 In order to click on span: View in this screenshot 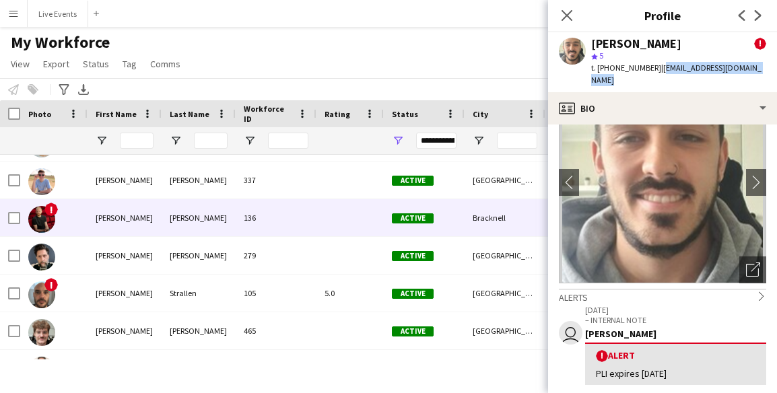, I will do `click(20, 64)`.